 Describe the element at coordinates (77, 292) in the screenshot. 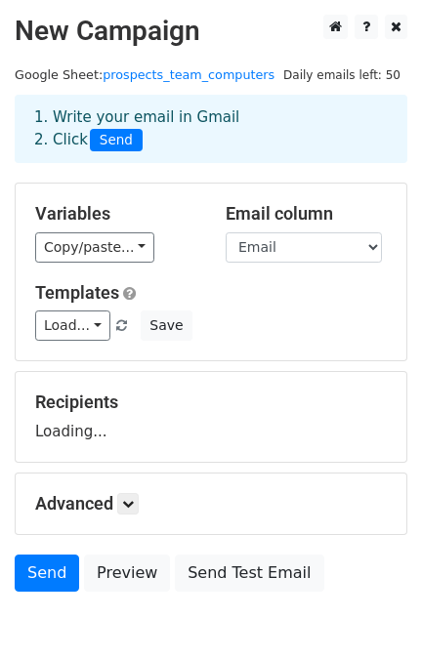

I see `a: Templates` at that location.